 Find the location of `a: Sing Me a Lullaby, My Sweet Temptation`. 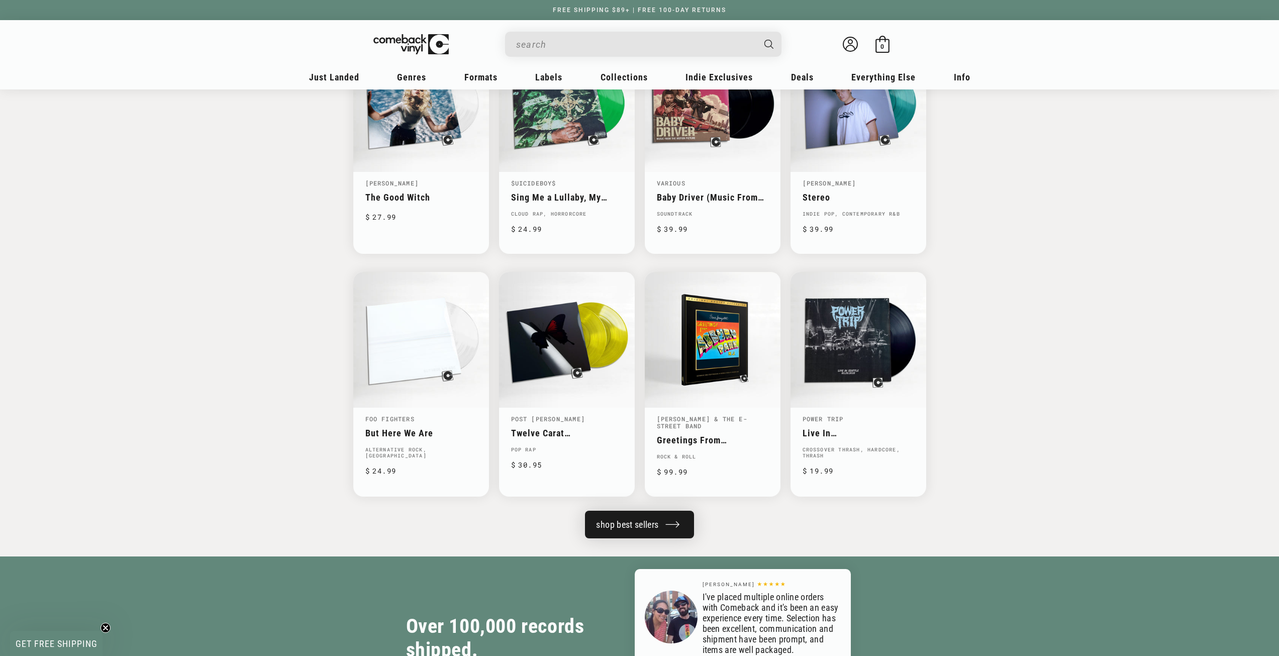

a: Sing Me a Lullaby, My Sweet Temptation is located at coordinates (567, 197).